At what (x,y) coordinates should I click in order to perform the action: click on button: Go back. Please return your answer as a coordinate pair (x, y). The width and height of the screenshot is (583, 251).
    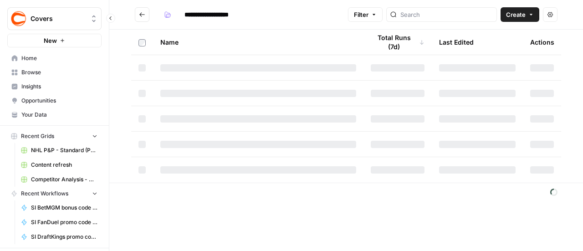
    Looking at the image, I should click on (142, 15).